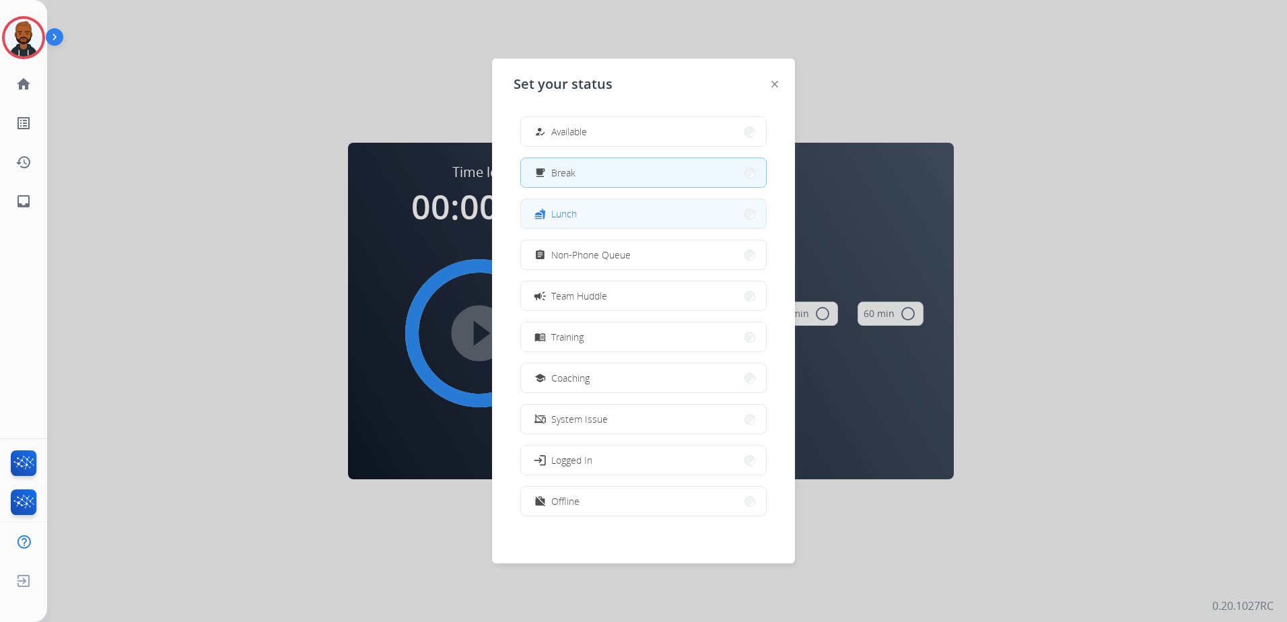  I want to click on button: Available, so click(643, 131).